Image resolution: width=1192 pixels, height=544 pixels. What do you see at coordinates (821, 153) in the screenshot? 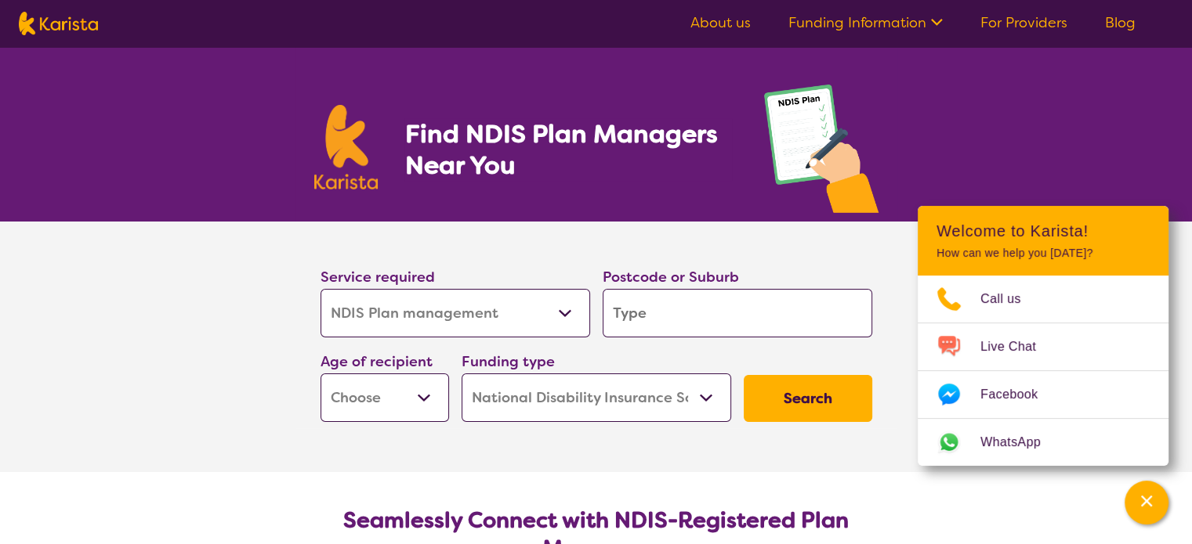
I see `img: plan-management` at bounding box center [821, 153].